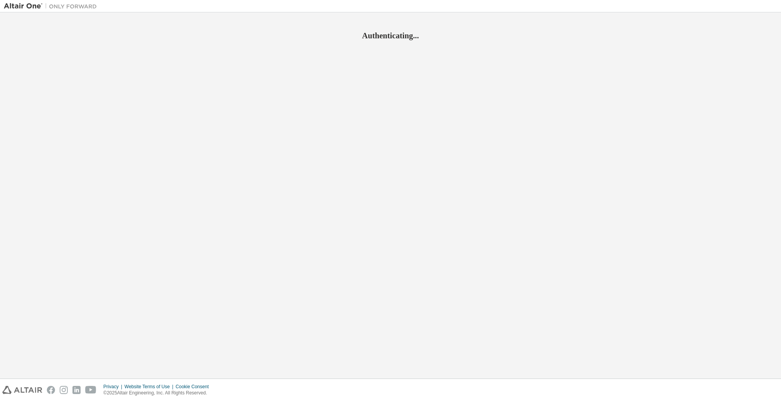 The width and height of the screenshot is (781, 401). I want to click on img: linkedin.svg, so click(76, 390).